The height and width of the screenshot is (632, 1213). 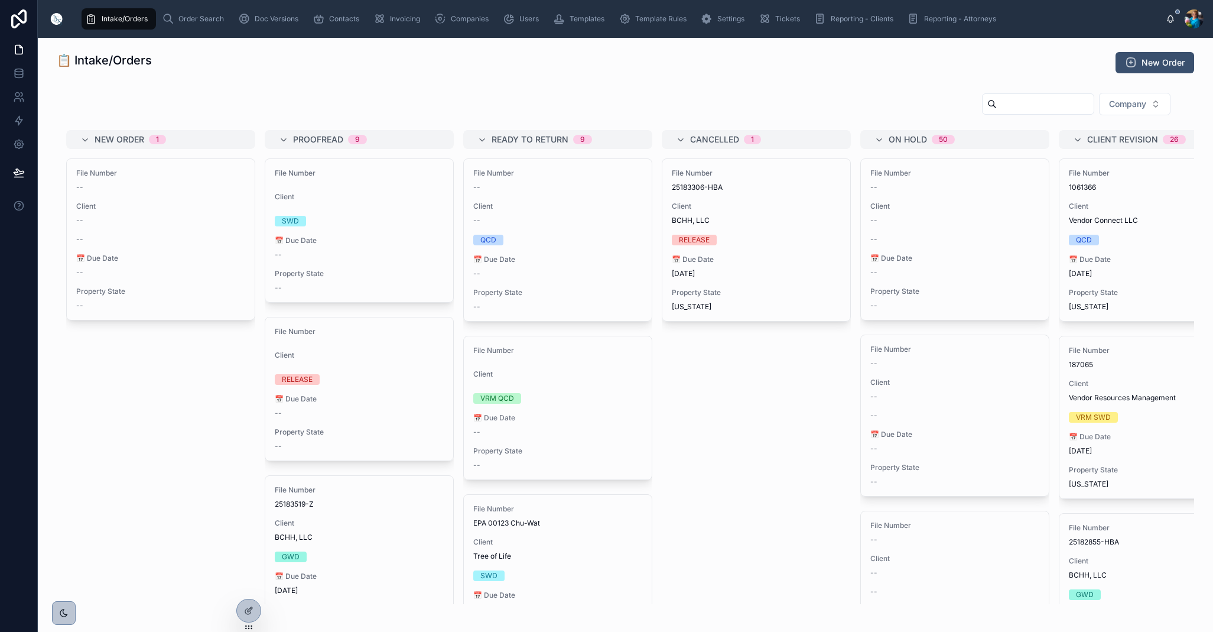 What do you see at coordinates (530, 139) in the screenshot?
I see `span: Ready to Return` at bounding box center [530, 139].